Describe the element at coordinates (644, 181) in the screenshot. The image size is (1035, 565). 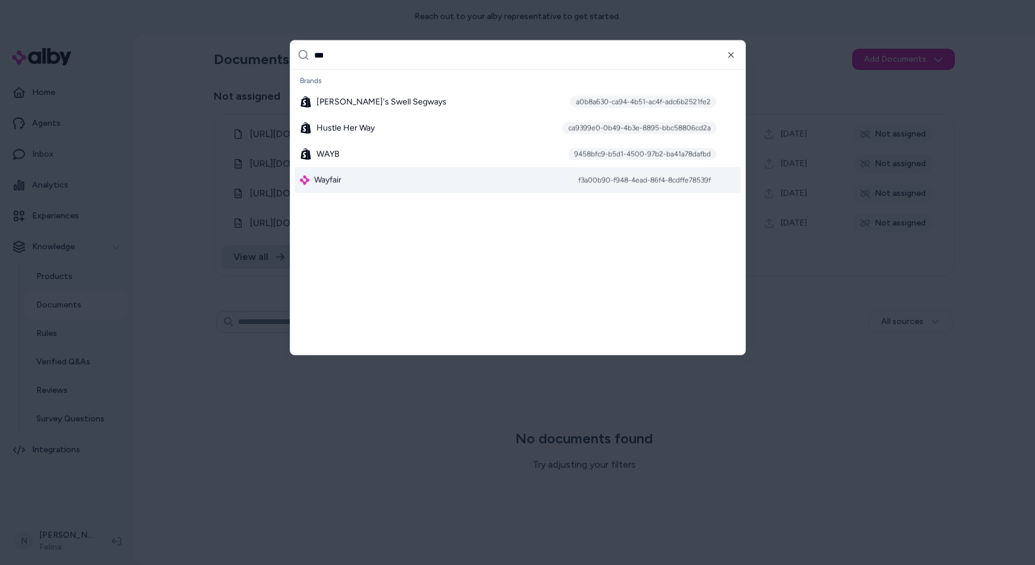
I see `div: f3a00b90-f948-4ead-86f4-8cdffe78539f` at that location.